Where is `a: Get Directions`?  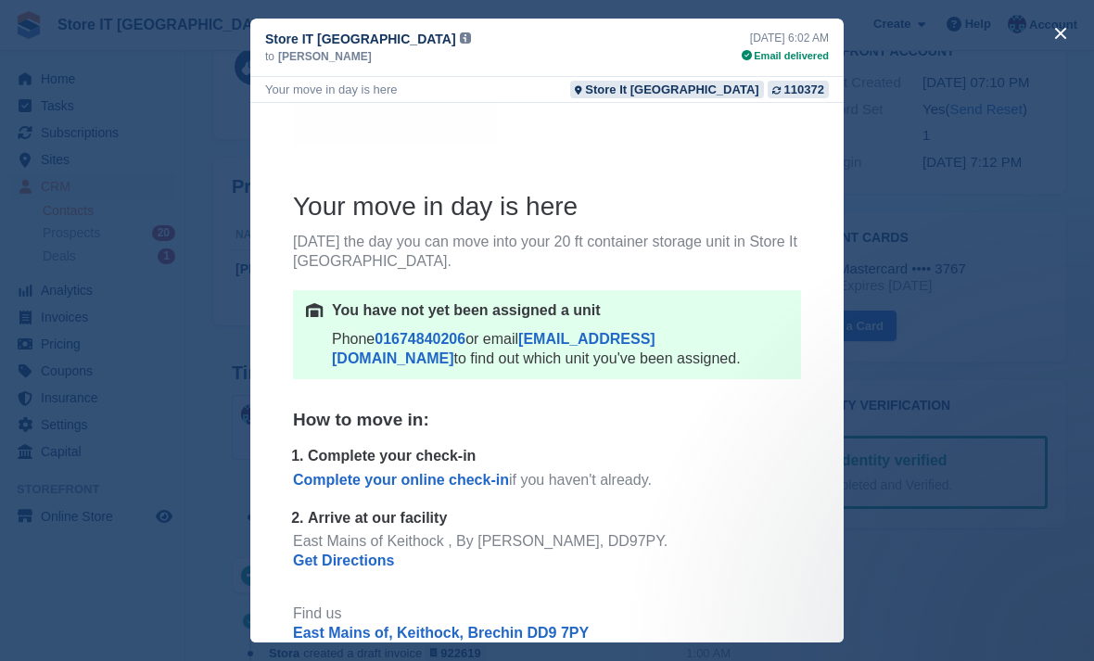 a: Get Directions is located at coordinates (93, 457).